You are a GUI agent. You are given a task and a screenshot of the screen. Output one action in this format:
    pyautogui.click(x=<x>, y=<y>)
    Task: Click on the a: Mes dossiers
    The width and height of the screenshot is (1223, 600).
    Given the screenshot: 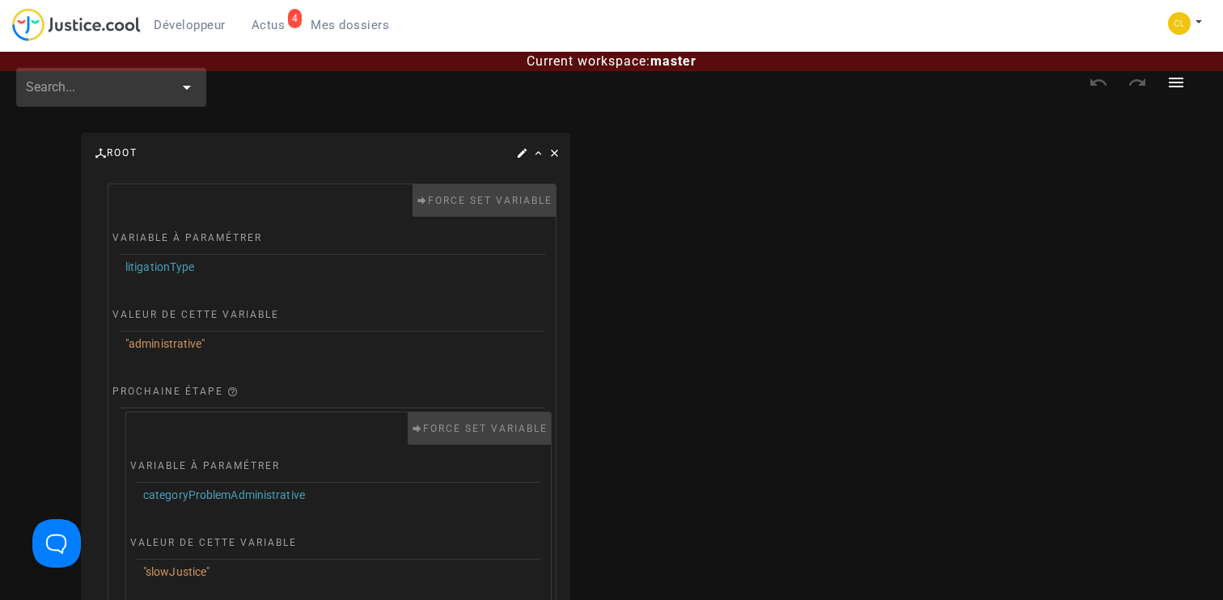 What is the action you would take?
    pyautogui.click(x=350, y=25)
    